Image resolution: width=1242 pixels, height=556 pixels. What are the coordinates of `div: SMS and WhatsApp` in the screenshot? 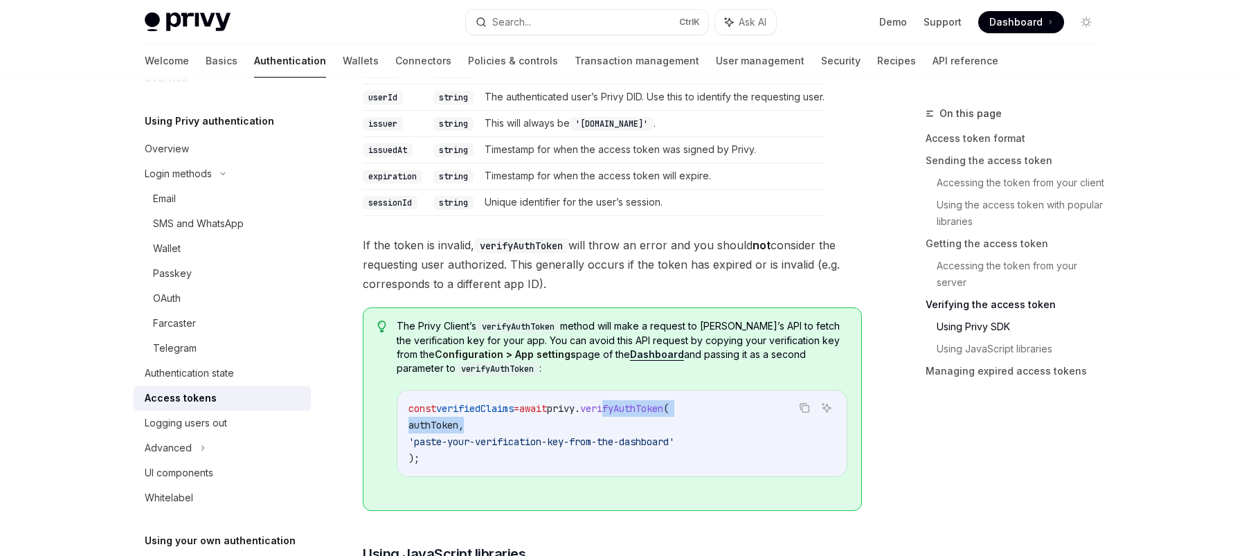 It's located at (198, 224).